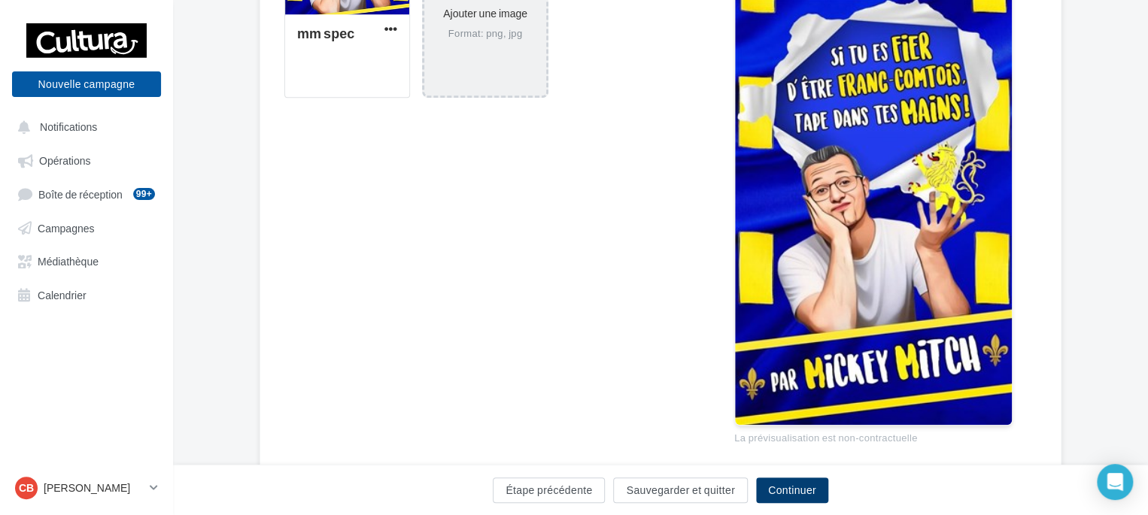 Image resolution: width=1148 pixels, height=515 pixels. I want to click on button: Étape précédente, so click(549, 491).